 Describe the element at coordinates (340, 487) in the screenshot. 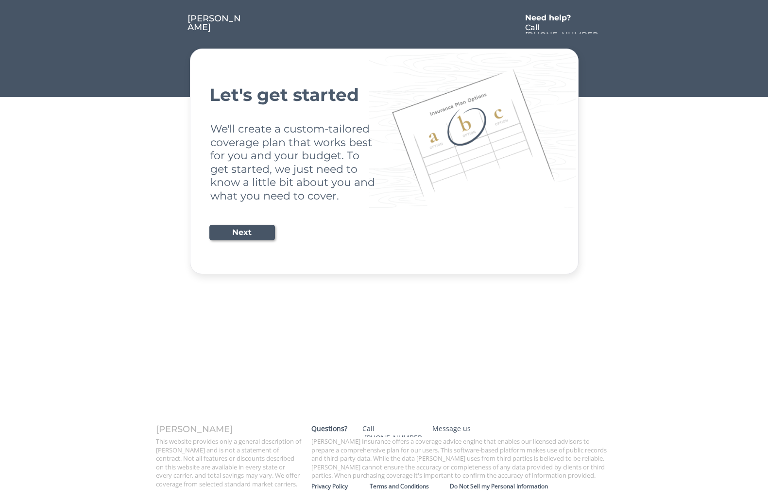

I see `div: Privacy Policy` at that location.